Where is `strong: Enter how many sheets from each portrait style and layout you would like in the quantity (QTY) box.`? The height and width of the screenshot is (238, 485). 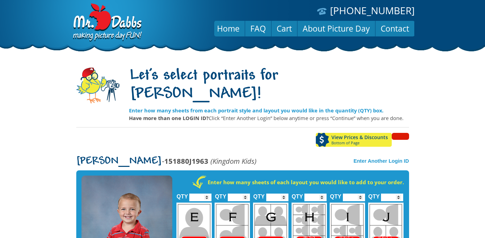 strong: Enter how many sheets from each portrait style and layout you would like in the quantity (QTY) box. is located at coordinates (256, 110).